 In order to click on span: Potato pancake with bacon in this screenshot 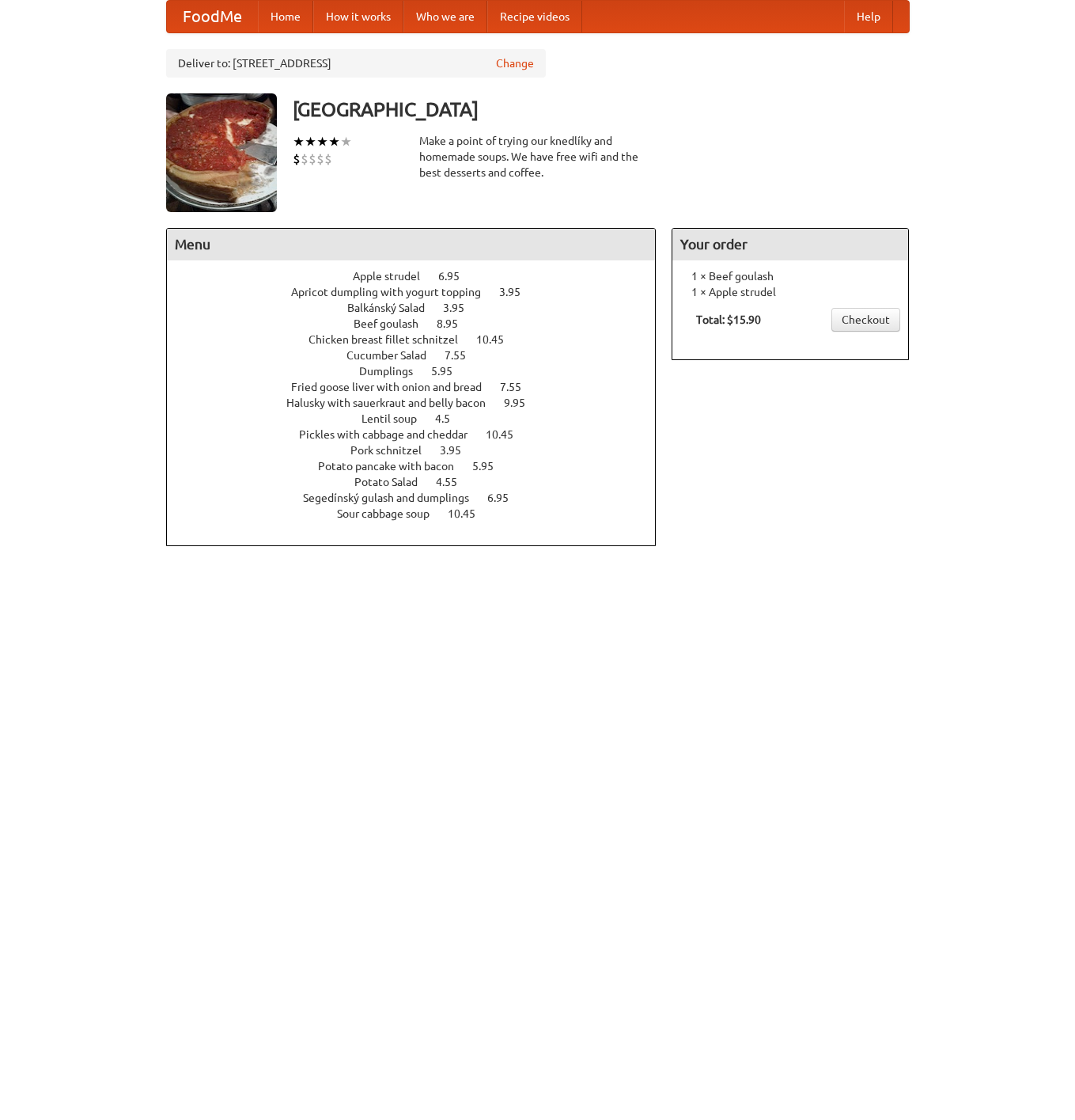, I will do `click(394, 466)`.